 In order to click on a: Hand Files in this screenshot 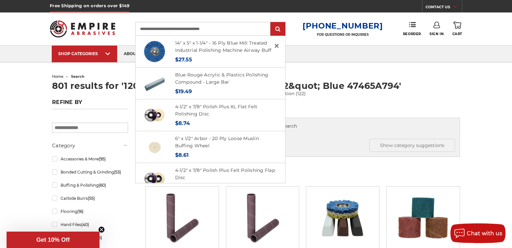, I will do `click(90, 224)`.